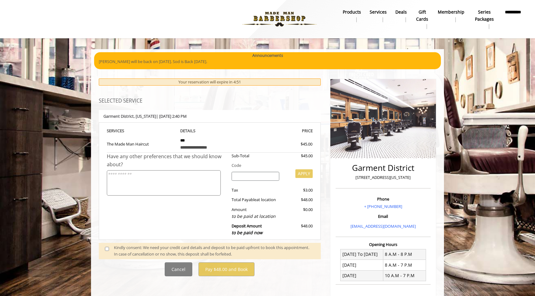  What do you see at coordinates (378, 12) in the screenshot?
I see `b: Services` at bounding box center [378, 12].